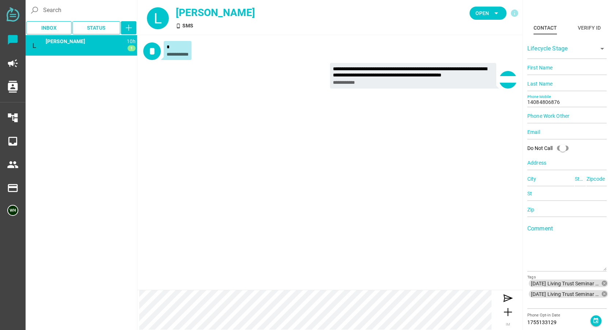 This screenshot has width=611, height=330. What do you see at coordinates (96, 28) in the screenshot?
I see `span: Status` at bounding box center [96, 28].